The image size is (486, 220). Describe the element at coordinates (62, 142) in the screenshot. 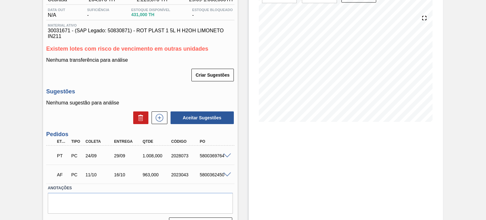

I see `div: Etapa` at that location.